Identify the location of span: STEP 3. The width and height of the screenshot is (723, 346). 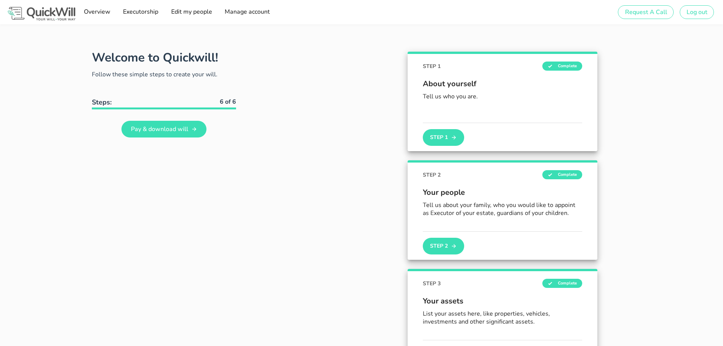
(432, 283).